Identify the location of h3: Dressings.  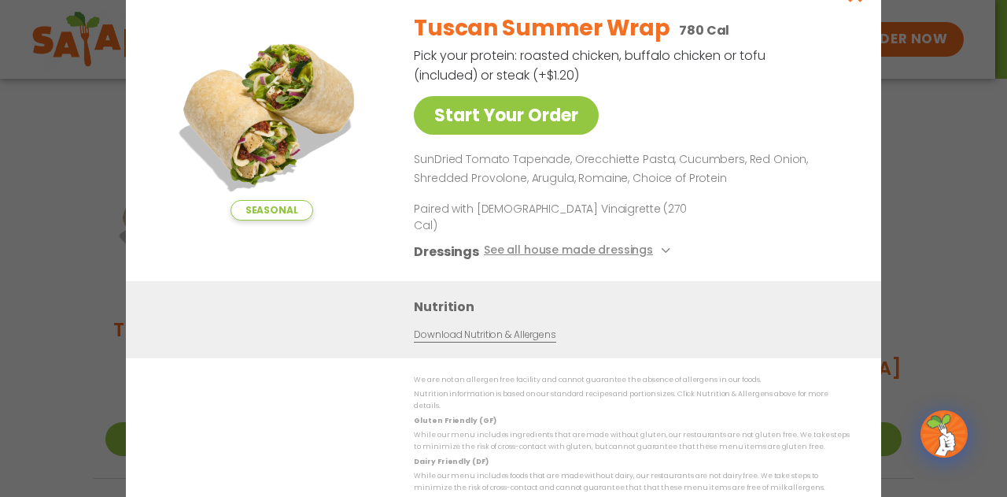
(446, 251).